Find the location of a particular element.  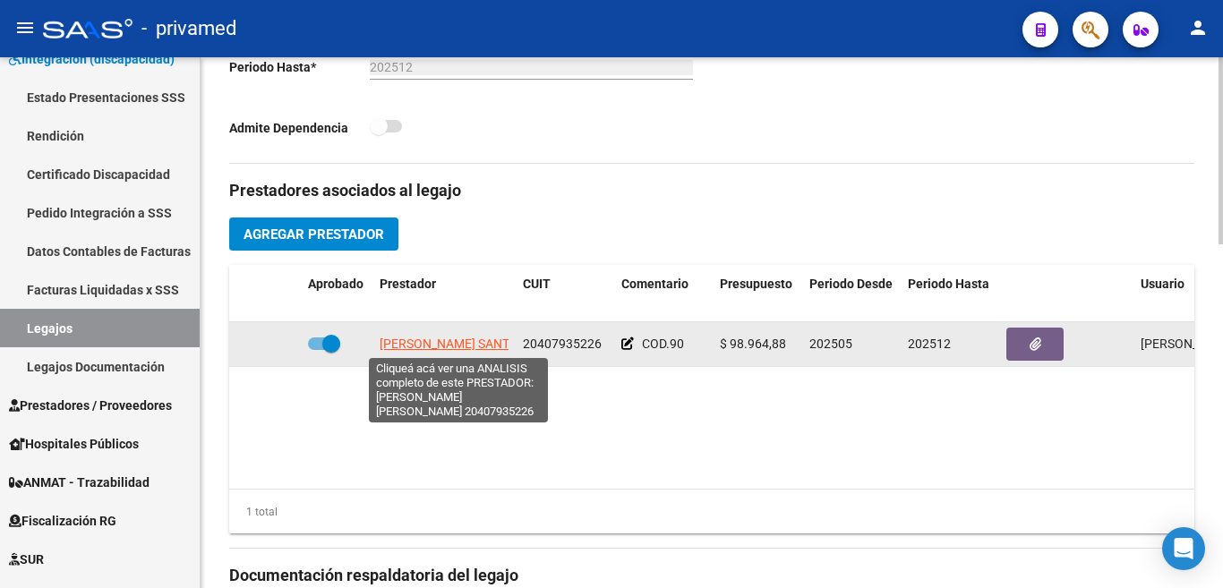

span: Agregar Prestador is located at coordinates (313, 235).